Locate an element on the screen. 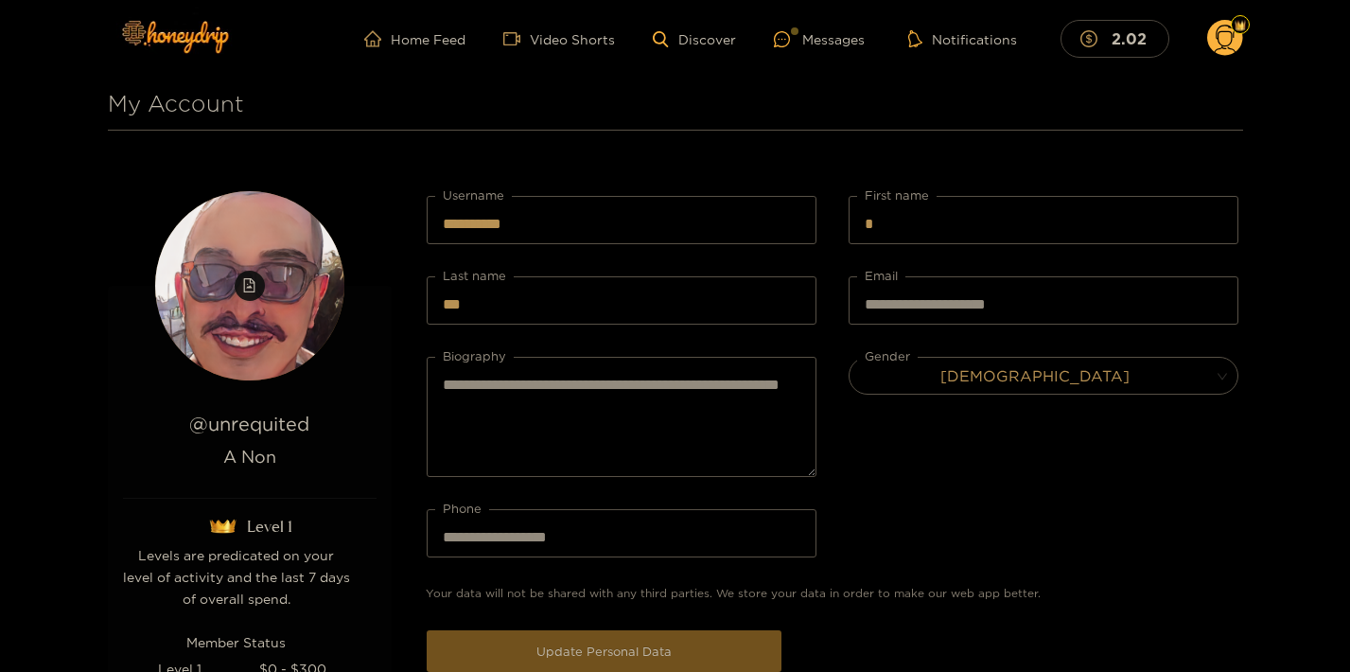 This screenshot has width=1350, height=672. span: file-image is located at coordinates (249, 286).